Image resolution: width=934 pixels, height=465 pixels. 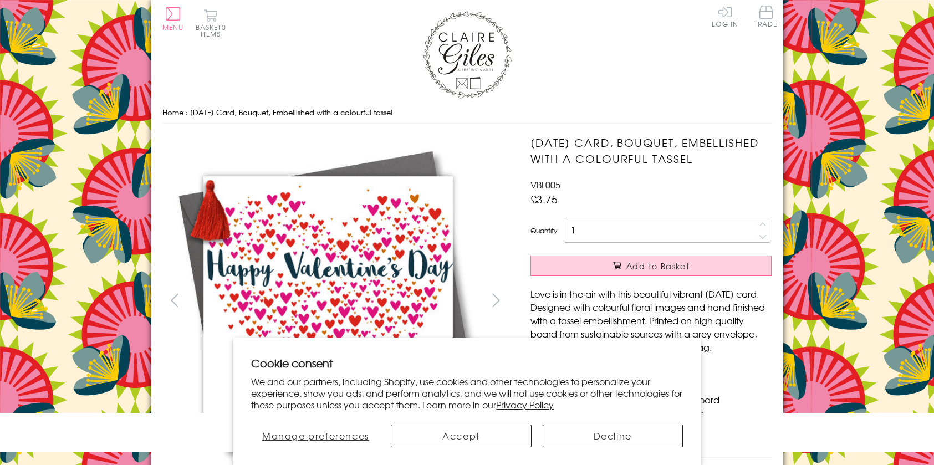 What do you see at coordinates (467, 393) in the screenshot?
I see `p: We and our partners, including Shopify, use cookies and other technologies to personalize your ex...` at bounding box center [467, 393].